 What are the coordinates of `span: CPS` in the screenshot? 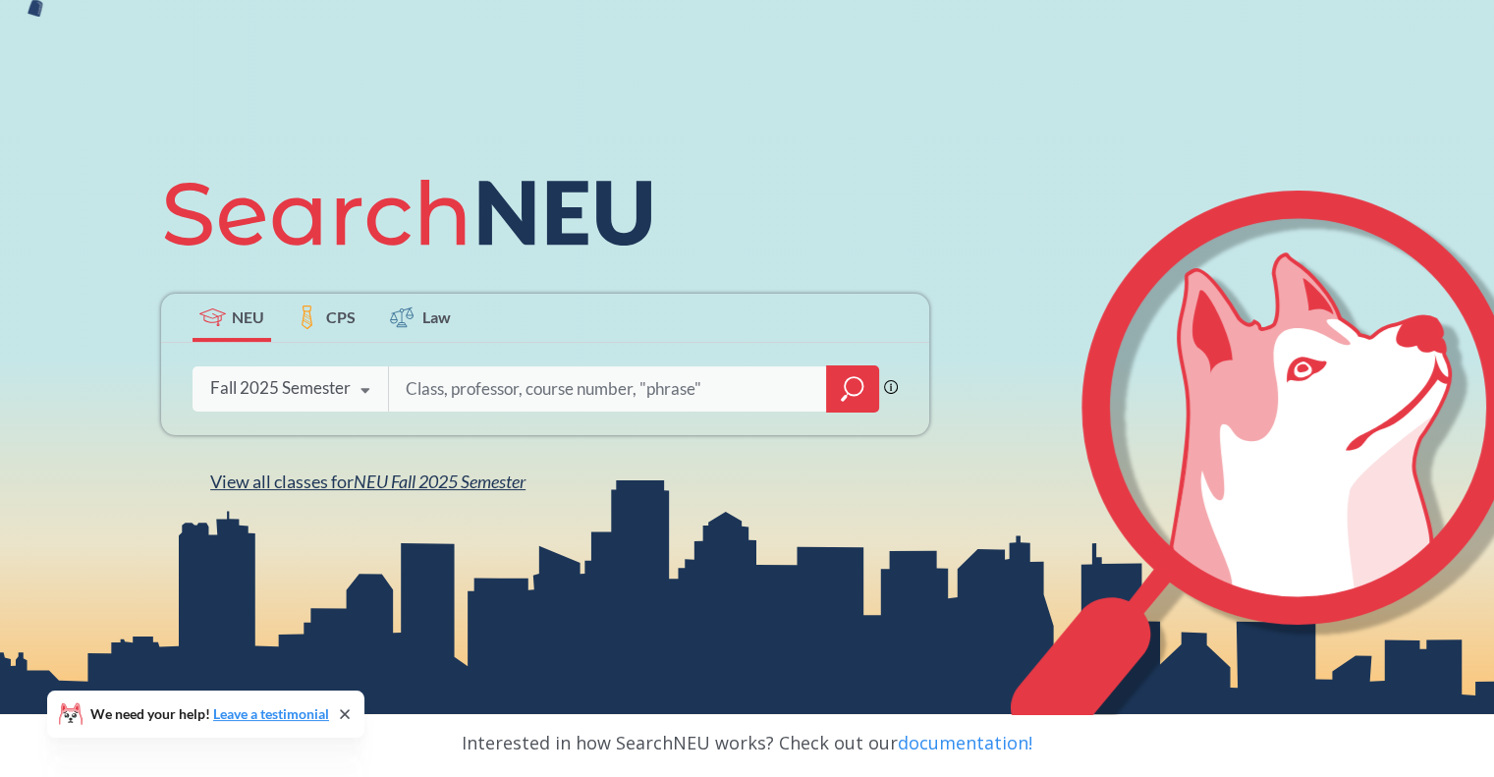 It's located at (341, 316).